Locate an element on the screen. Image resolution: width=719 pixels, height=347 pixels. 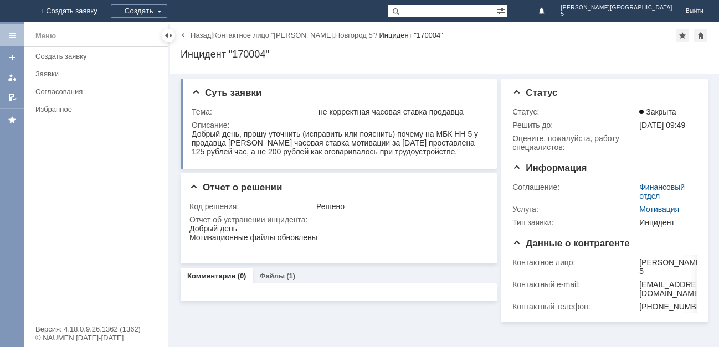
a: Финансовый отдел is located at coordinates (662, 192).